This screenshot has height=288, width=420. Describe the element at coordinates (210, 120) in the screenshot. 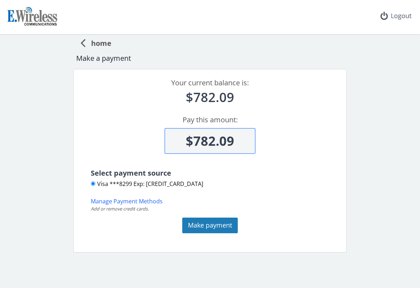

I see `div: Pay this amount:` at that location.